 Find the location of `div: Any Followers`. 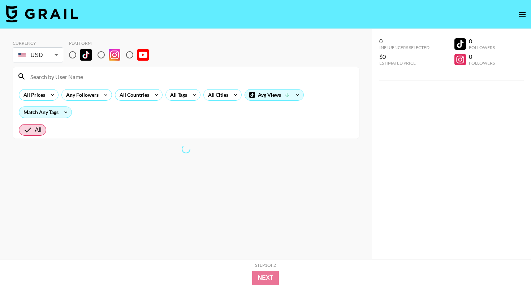

div: Any Followers is located at coordinates (81, 95).